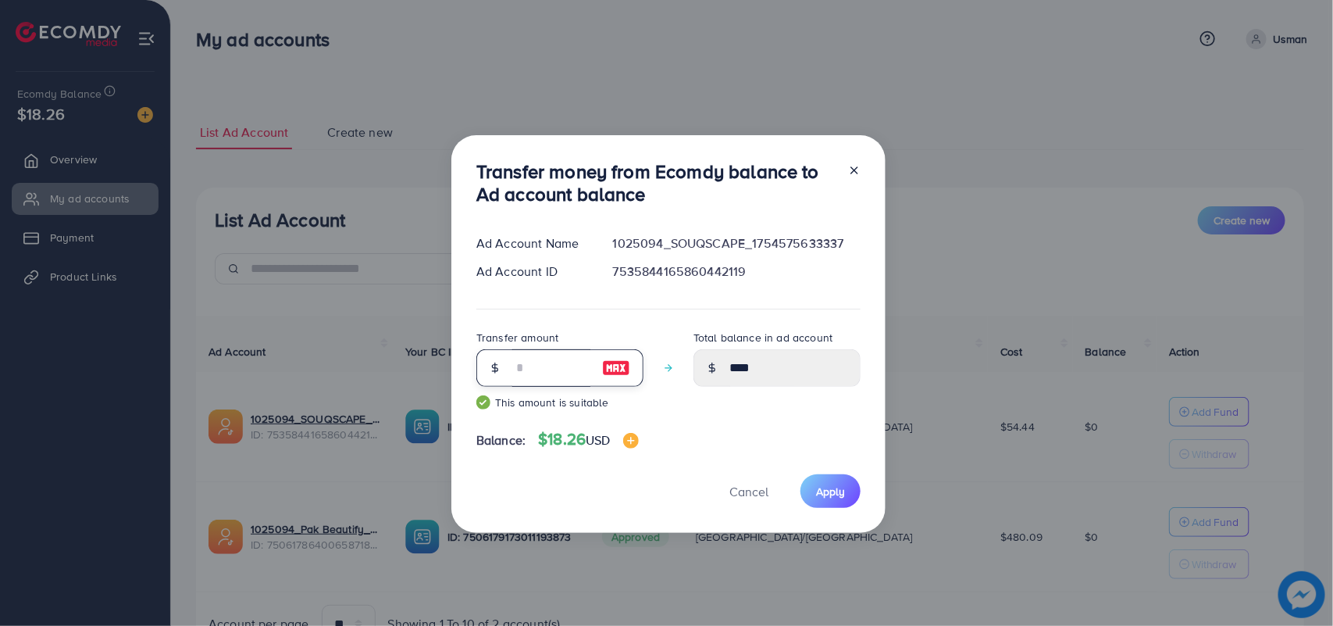 This screenshot has height=626, width=1333. What do you see at coordinates (763, 337) in the screenshot?
I see `label: Total balance in ad account` at bounding box center [763, 337].